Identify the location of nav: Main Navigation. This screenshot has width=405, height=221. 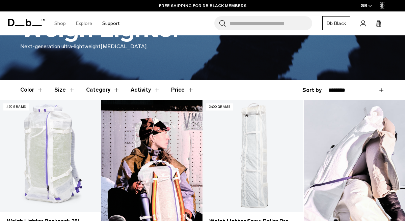
(87, 23).